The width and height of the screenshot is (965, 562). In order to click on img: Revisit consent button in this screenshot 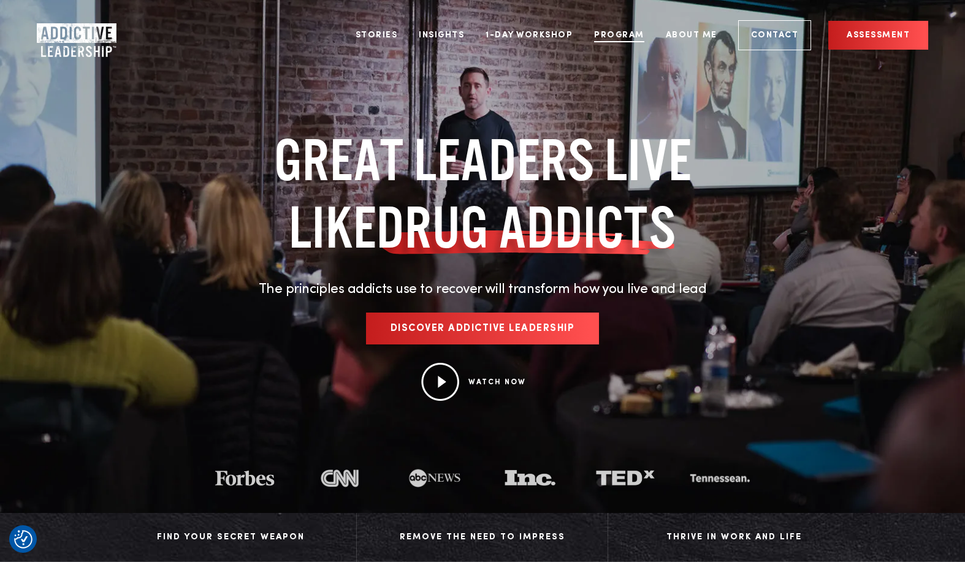, I will do `click(23, 539)`.